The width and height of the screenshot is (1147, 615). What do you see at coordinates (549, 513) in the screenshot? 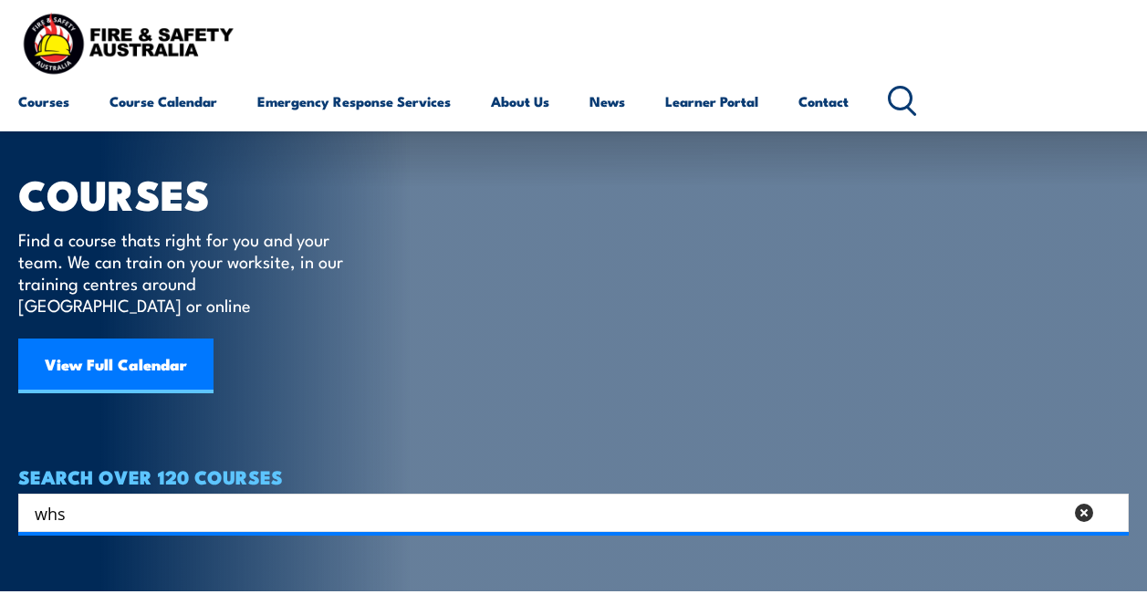
I see `input: Search input` at bounding box center [549, 513].